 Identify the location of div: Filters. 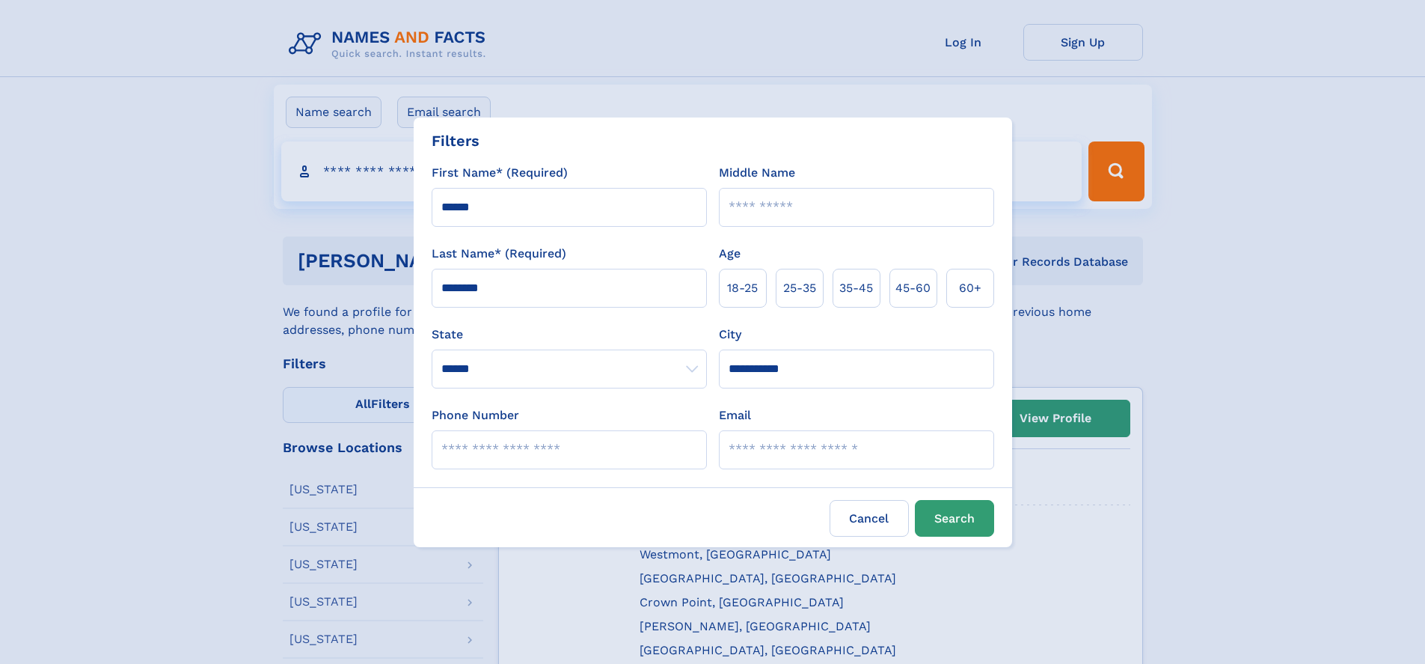
(456, 141).